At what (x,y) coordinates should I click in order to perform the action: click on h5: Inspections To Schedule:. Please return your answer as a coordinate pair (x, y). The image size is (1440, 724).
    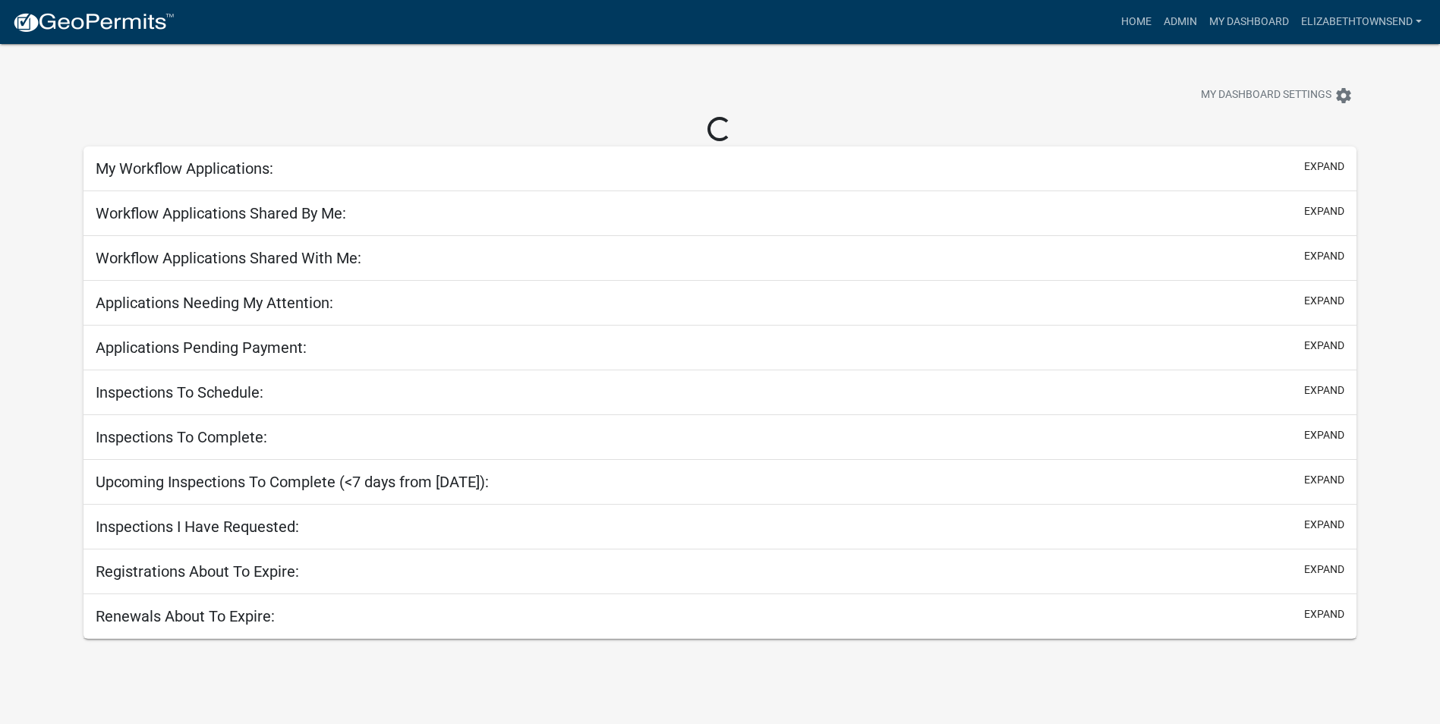
    Looking at the image, I should click on (179, 392).